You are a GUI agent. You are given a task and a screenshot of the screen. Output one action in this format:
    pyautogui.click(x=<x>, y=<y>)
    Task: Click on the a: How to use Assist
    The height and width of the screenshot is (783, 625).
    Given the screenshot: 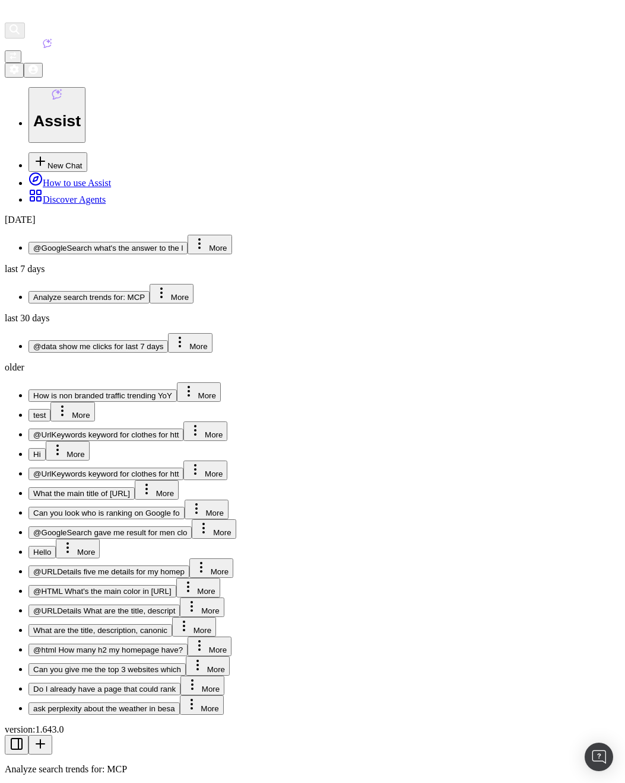 What is the action you would take?
    pyautogui.click(x=69, y=183)
    